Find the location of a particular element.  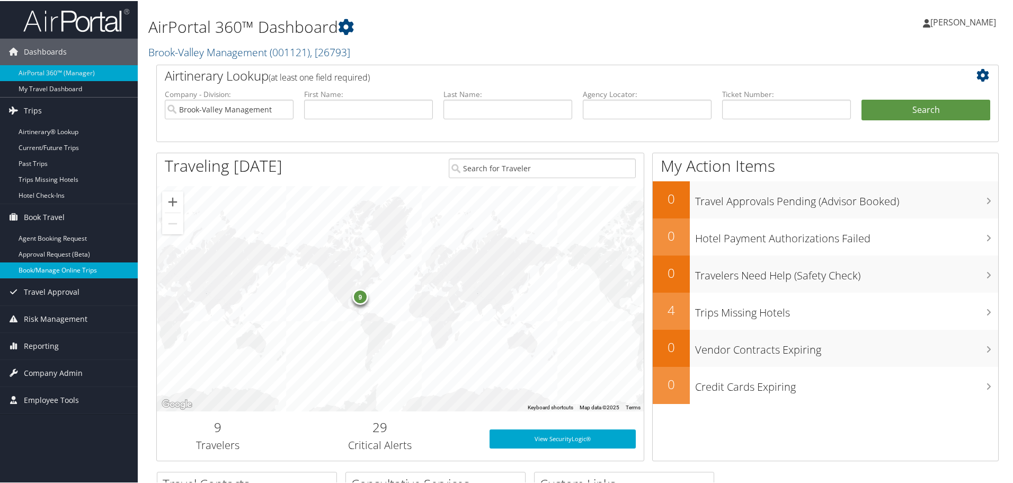

div: 9 is located at coordinates (360, 296).